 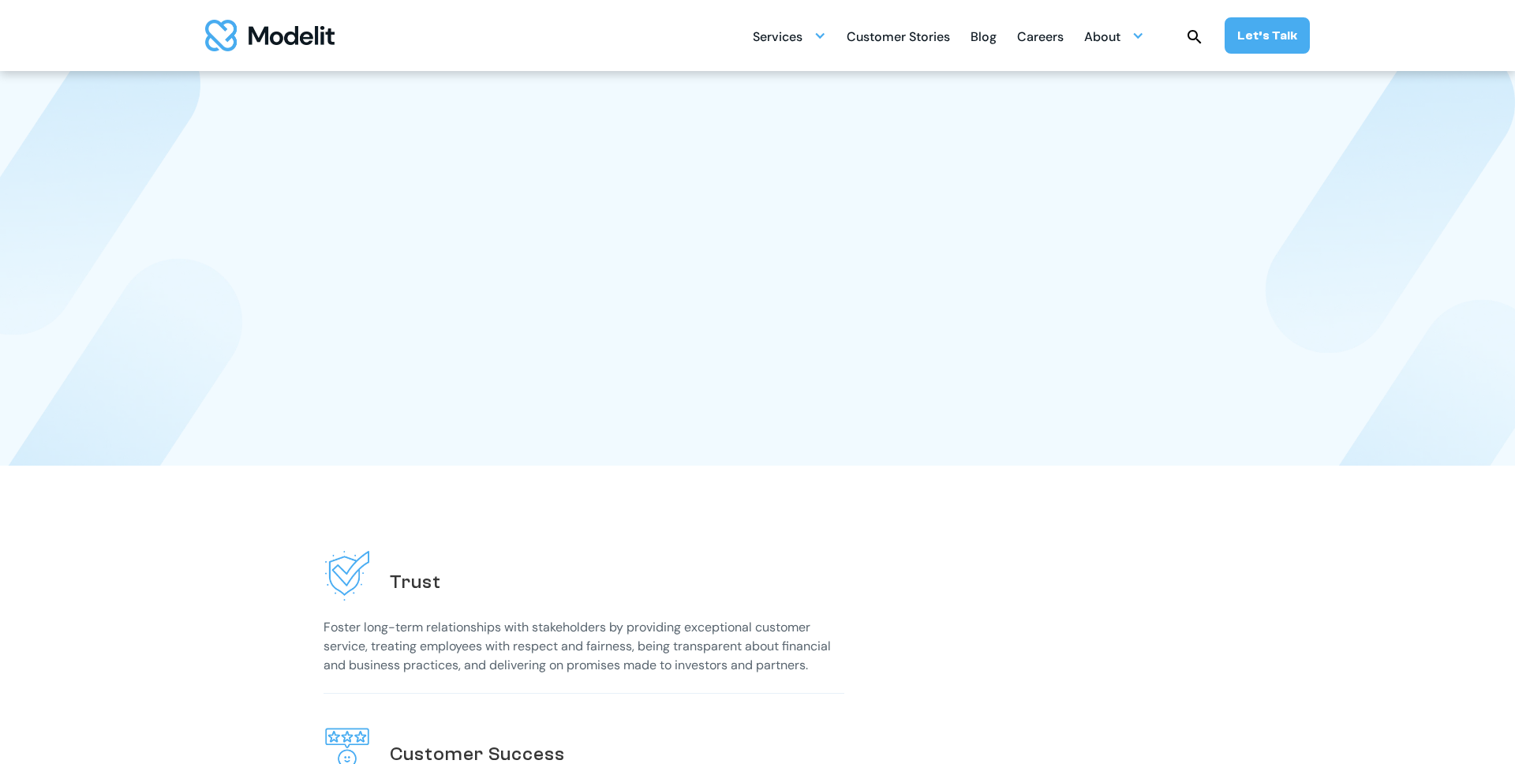 I want to click on a: Let’s Talk, so click(x=1267, y=35).